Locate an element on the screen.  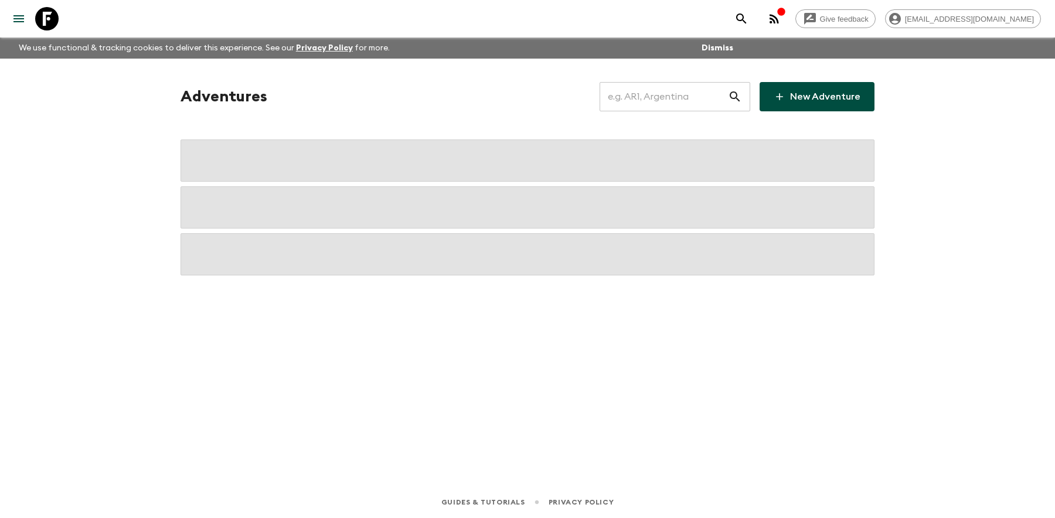
p: We use functional & tracking cookies to deliver this experience. See our for more. is located at coordinates (204, 48).